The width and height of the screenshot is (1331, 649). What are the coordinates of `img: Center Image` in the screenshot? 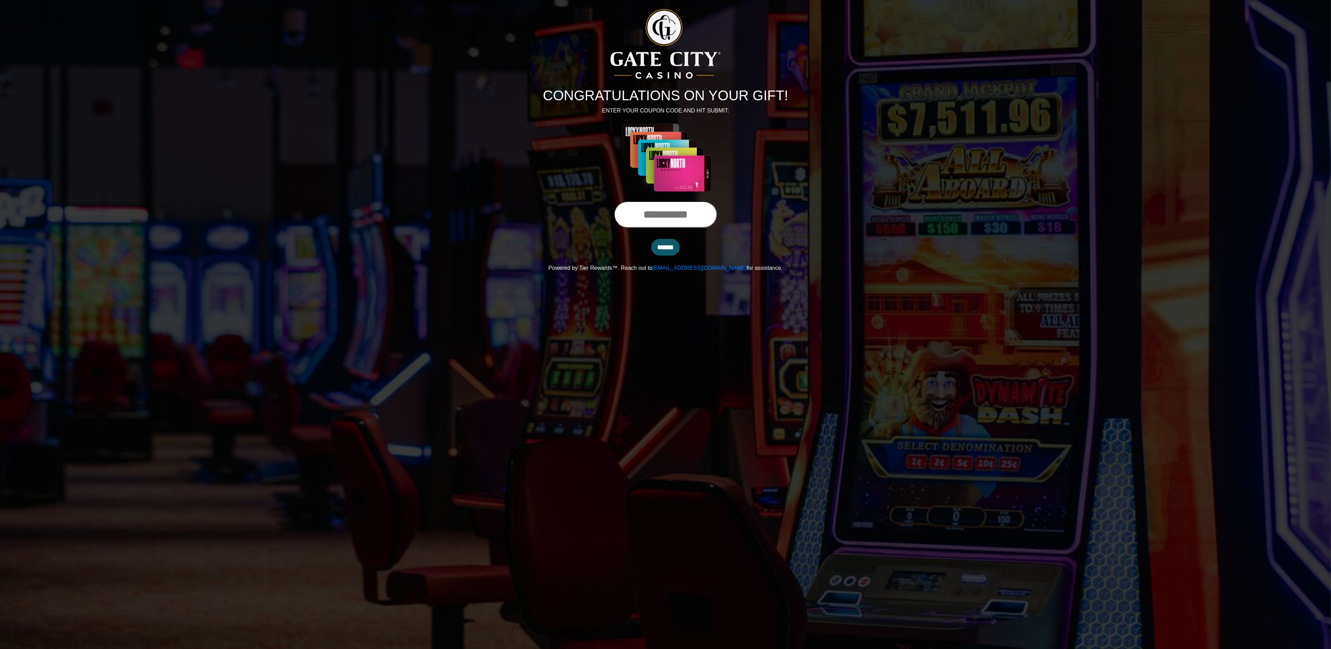 It's located at (665, 158).